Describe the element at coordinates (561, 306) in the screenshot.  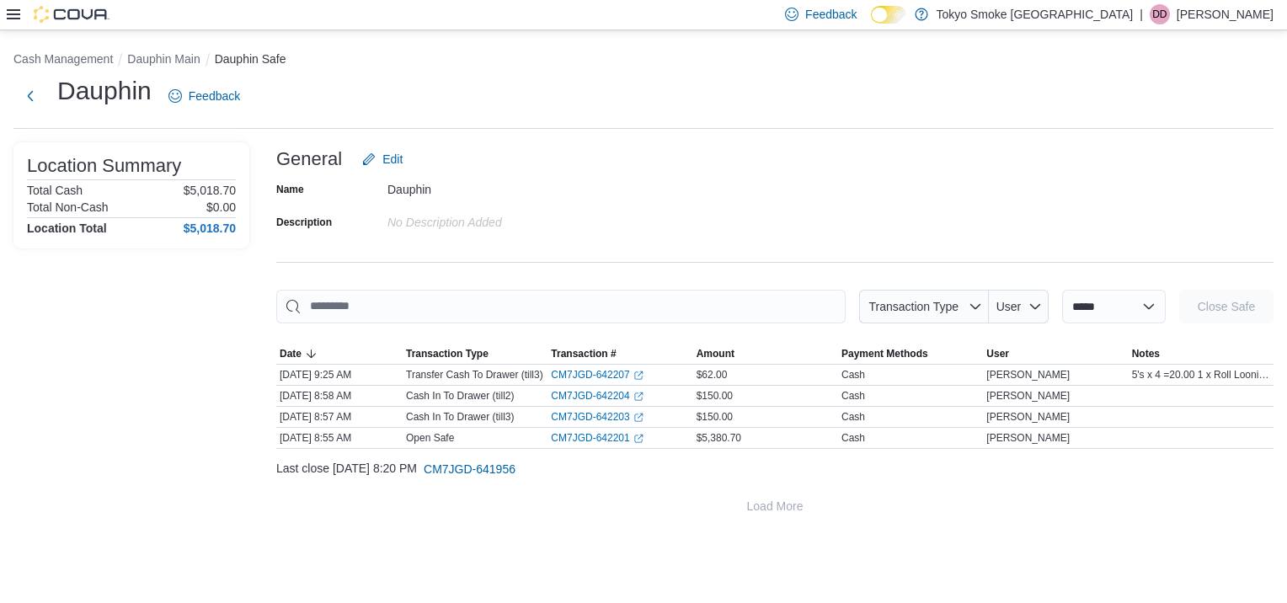
I see `input: This is a search bar. As you type, the results lower in the page will automatically filter.` at that location.